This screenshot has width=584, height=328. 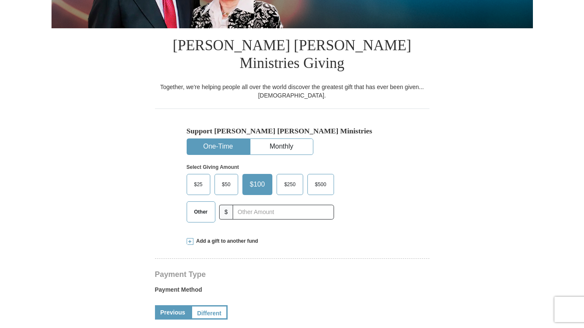 What do you see at coordinates (292, 91) in the screenshot?
I see `div: Together, we're helping people all over the world discover the greatest gift that has ever been g...` at bounding box center [292, 91].